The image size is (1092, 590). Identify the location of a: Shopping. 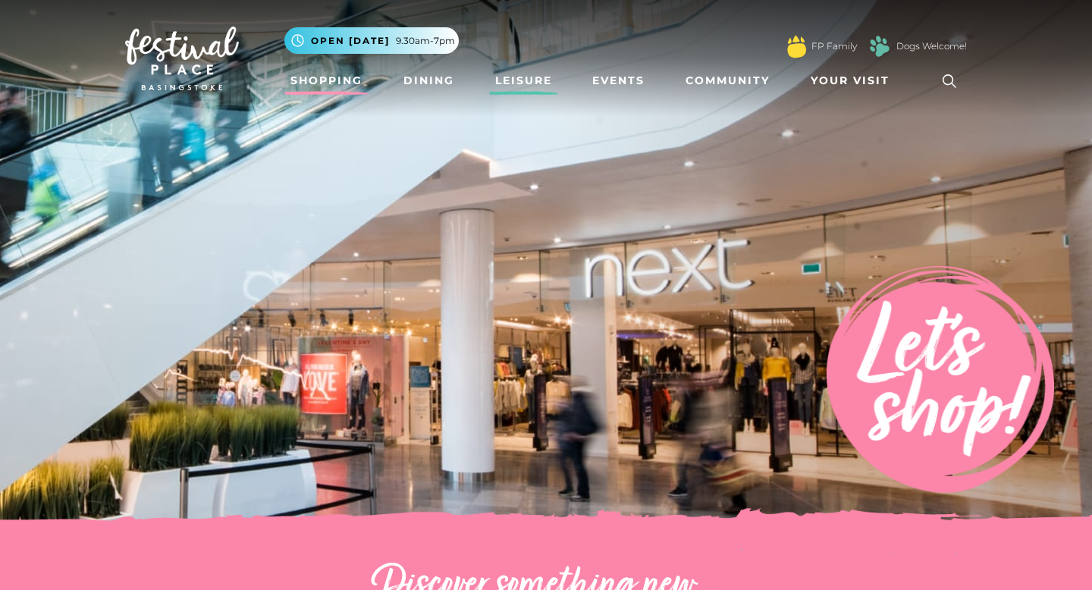
(326, 80).